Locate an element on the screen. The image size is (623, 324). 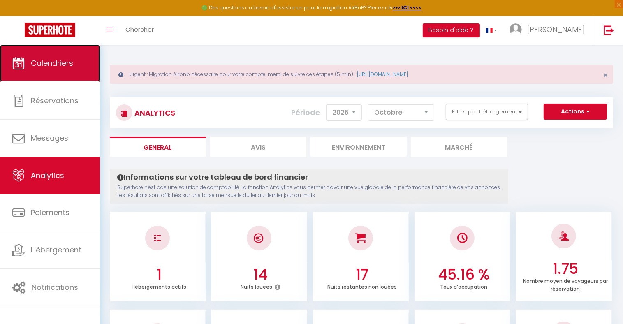
img: Super Booking is located at coordinates (50, 30).